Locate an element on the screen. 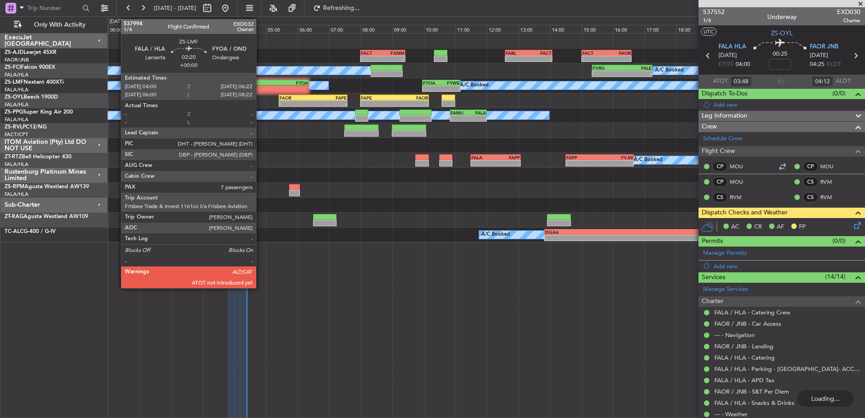  div: Add new is located at coordinates (787, 105).